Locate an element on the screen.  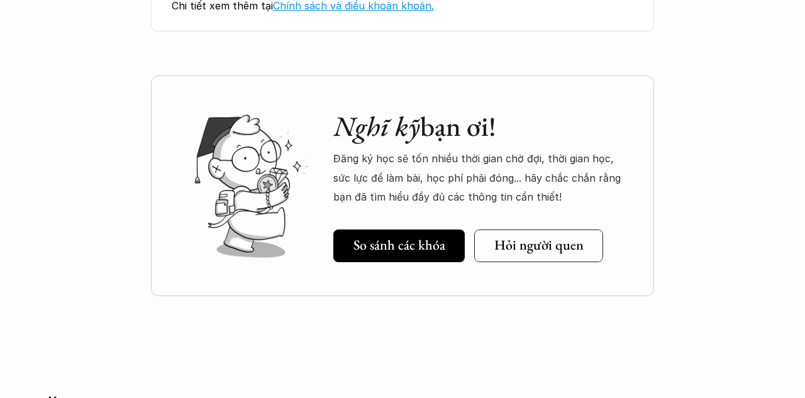
a: So sánh các khóa is located at coordinates (399, 246).